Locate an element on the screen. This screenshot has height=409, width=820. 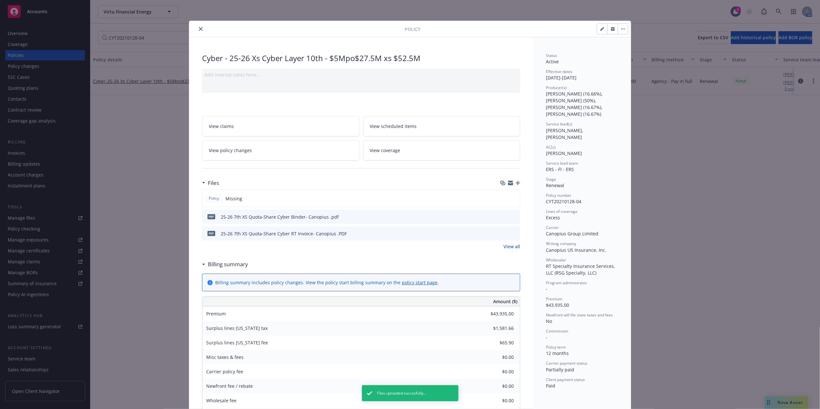
span: Newfront fee / rebate is located at coordinates (229, 386).